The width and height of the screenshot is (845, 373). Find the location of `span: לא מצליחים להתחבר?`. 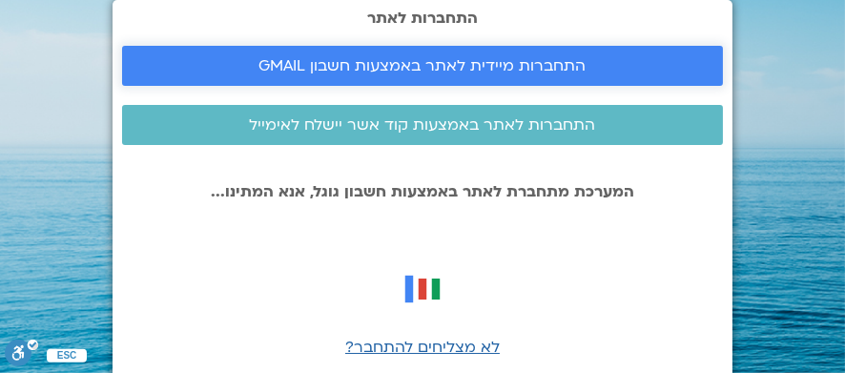

span: לא מצליחים להתחבר? is located at coordinates (423, 347).